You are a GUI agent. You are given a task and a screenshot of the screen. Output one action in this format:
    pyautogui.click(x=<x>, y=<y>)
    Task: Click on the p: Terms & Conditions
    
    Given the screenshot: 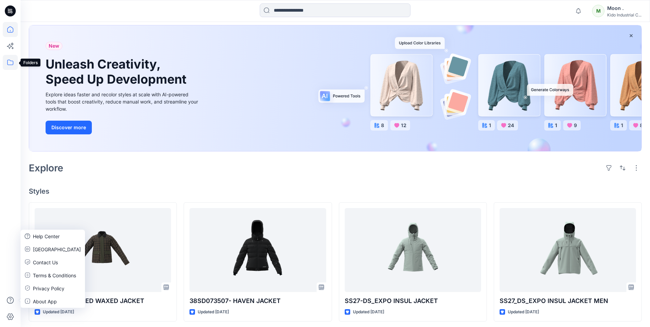 What is the action you would take?
    pyautogui.click(x=54, y=275)
    